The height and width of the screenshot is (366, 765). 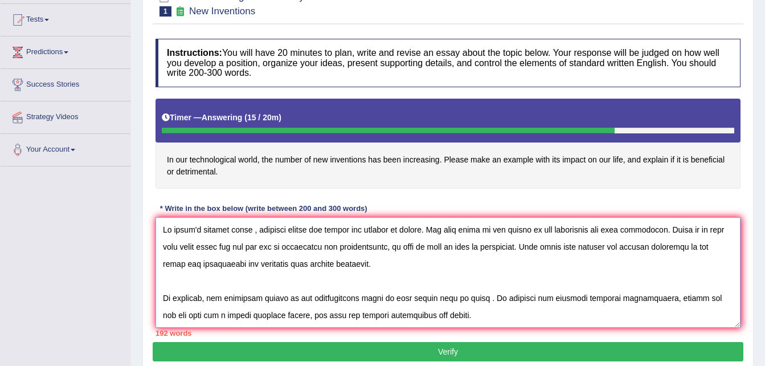 What do you see at coordinates (448, 63) in the screenshot?
I see `h4: You will have 20 minutes to plan, write and revise an essay about the topic below. Your response ...` at bounding box center [448, 63].